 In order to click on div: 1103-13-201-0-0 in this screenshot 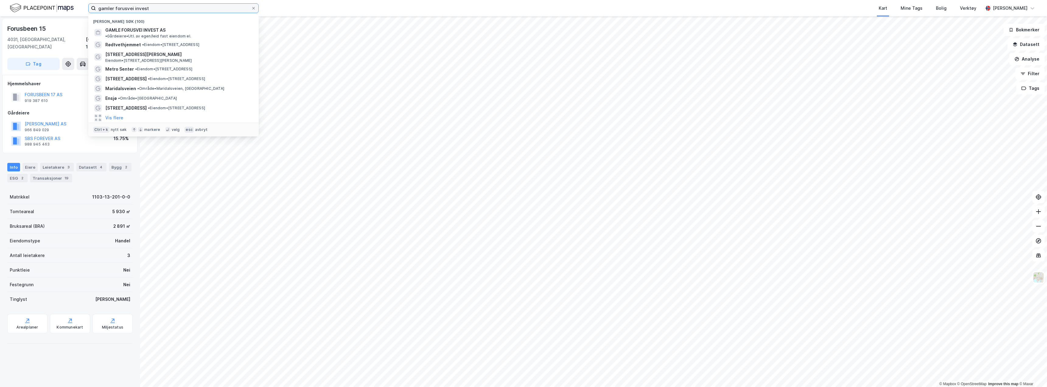, I will do `click(111, 197)`.